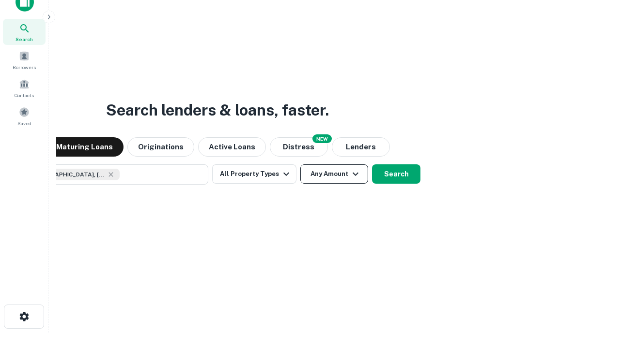 This screenshot has height=348, width=620. I want to click on div: Saved, so click(24, 116).